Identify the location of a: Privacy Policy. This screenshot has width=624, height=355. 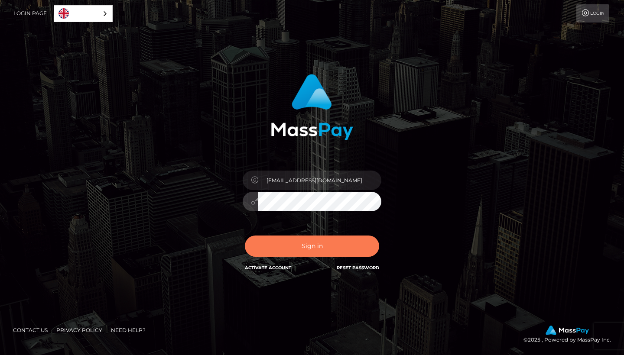
(79, 330).